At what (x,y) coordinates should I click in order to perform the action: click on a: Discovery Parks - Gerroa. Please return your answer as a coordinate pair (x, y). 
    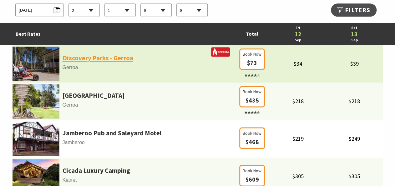
    Looking at the image, I should click on (98, 58).